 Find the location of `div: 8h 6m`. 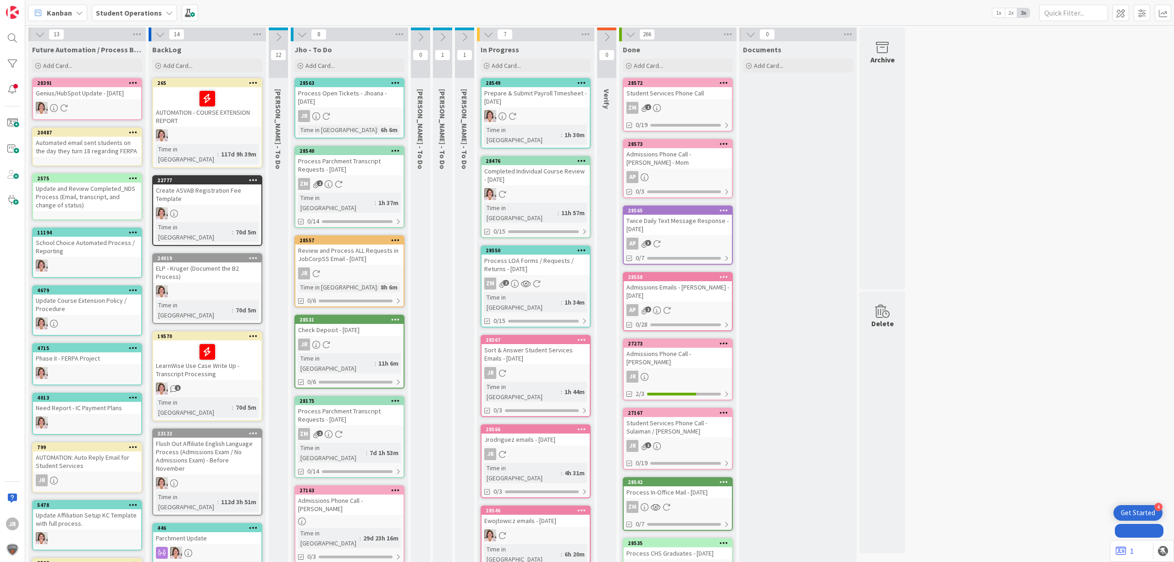

div: 8h 6m is located at coordinates (389, 287).